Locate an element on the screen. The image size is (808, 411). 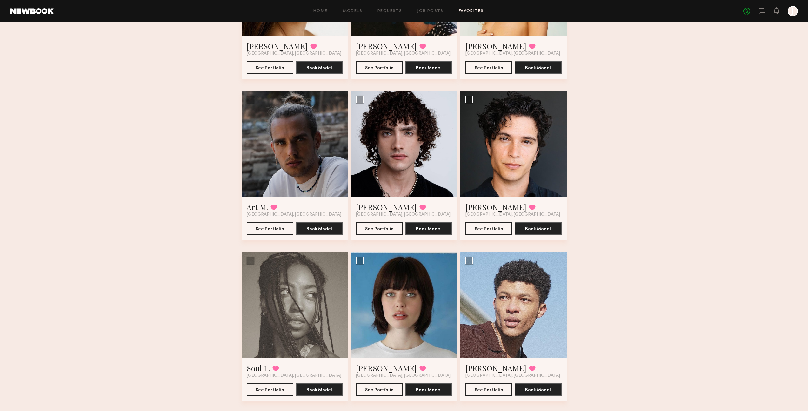
a: Art M. is located at coordinates (257, 207).